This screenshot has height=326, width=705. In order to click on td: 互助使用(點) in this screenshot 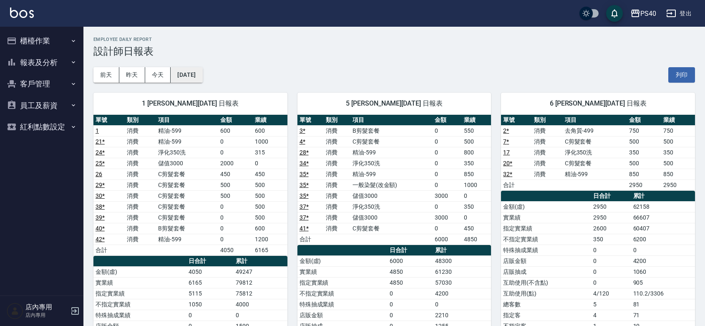, I will do `click(546, 293)`.